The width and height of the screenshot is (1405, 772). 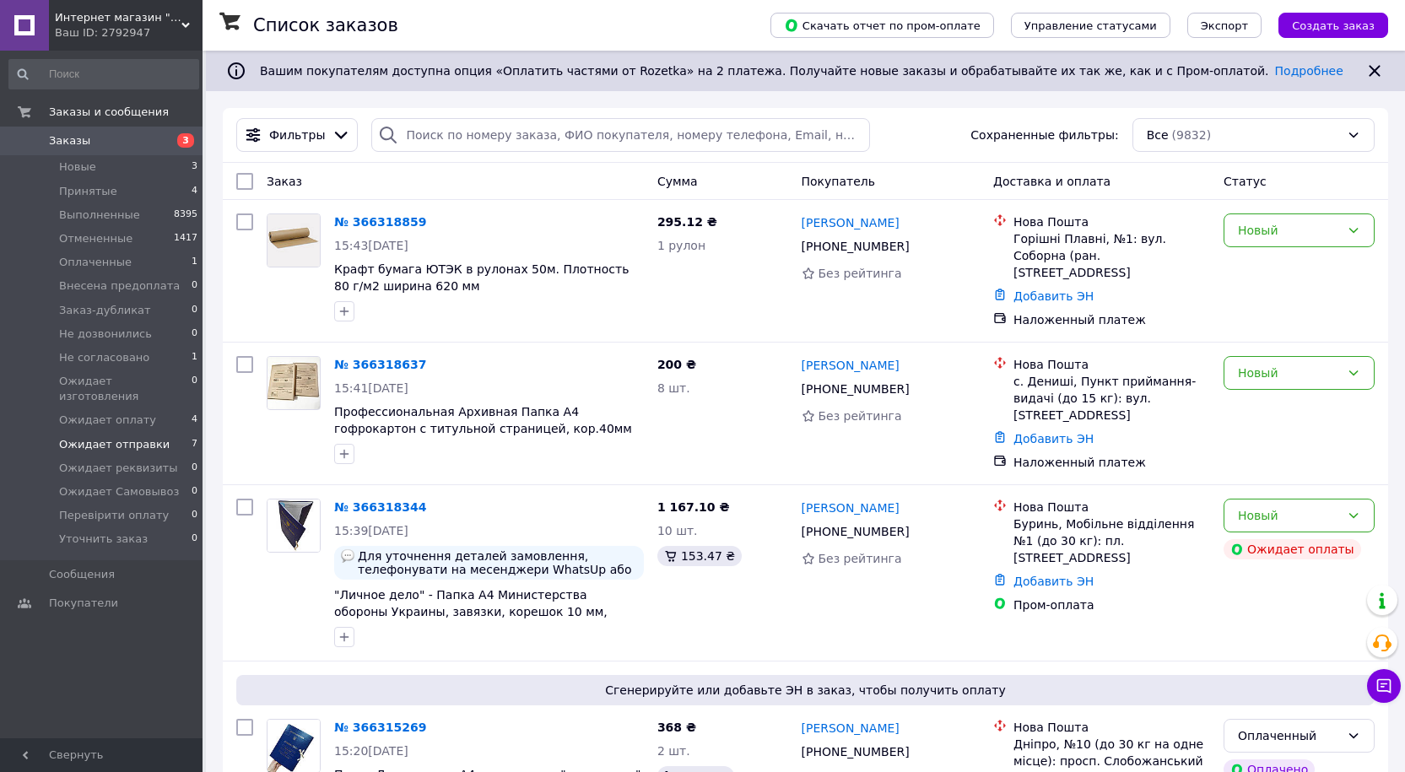 What do you see at coordinates (118, 18) in the screenshot?
I see `span: Интернет магазин "UTEC - PACK"` at bounding box center [118, 18].